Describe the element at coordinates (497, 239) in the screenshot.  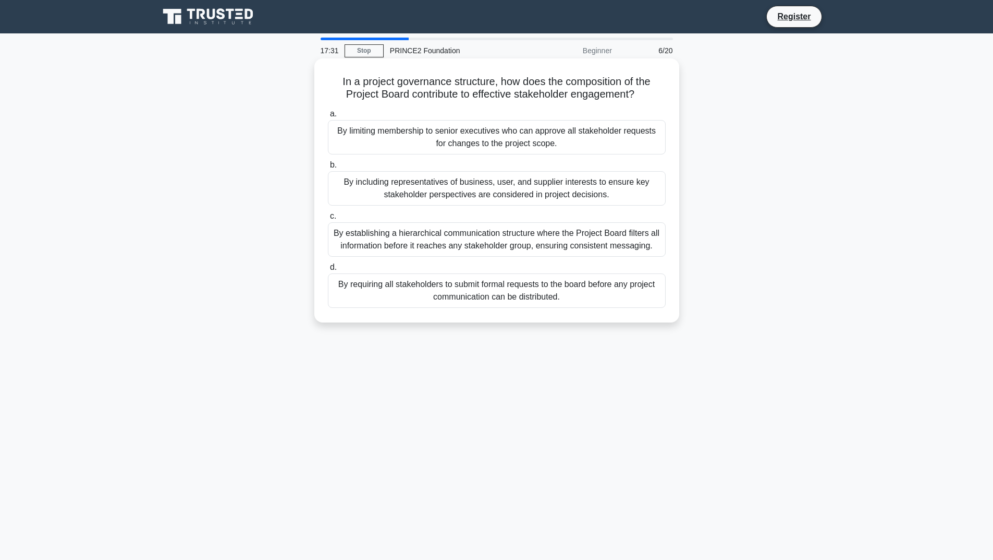
I see `div: By establishing a hierarchical communication structure where the Project Board filters all inform...` at that location.